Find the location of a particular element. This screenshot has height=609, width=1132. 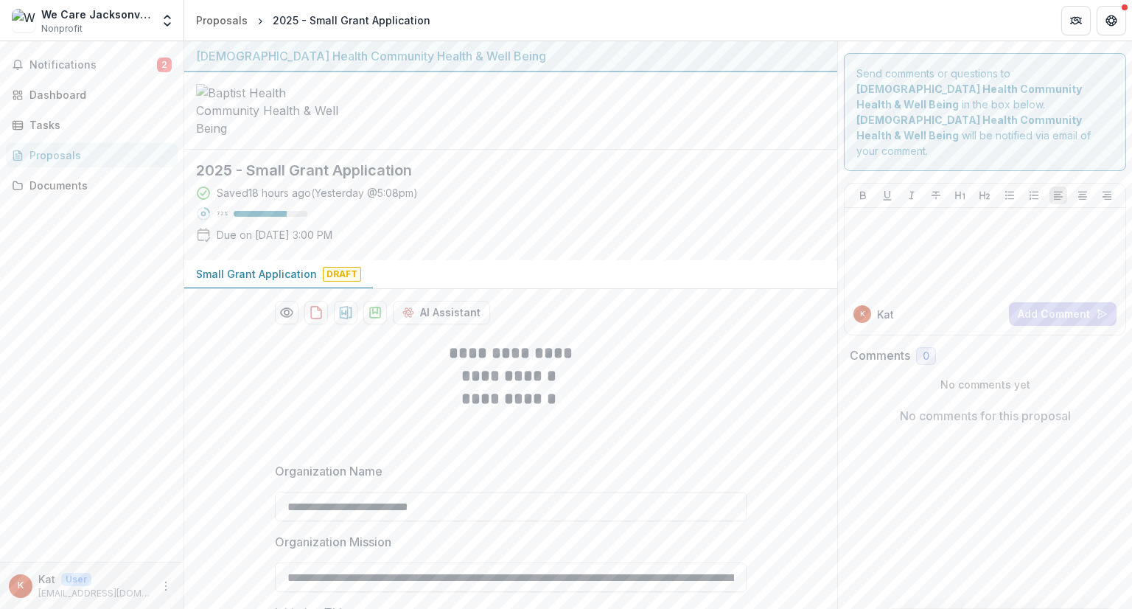

button: Bullet List is located at coordinates (1009, 195).